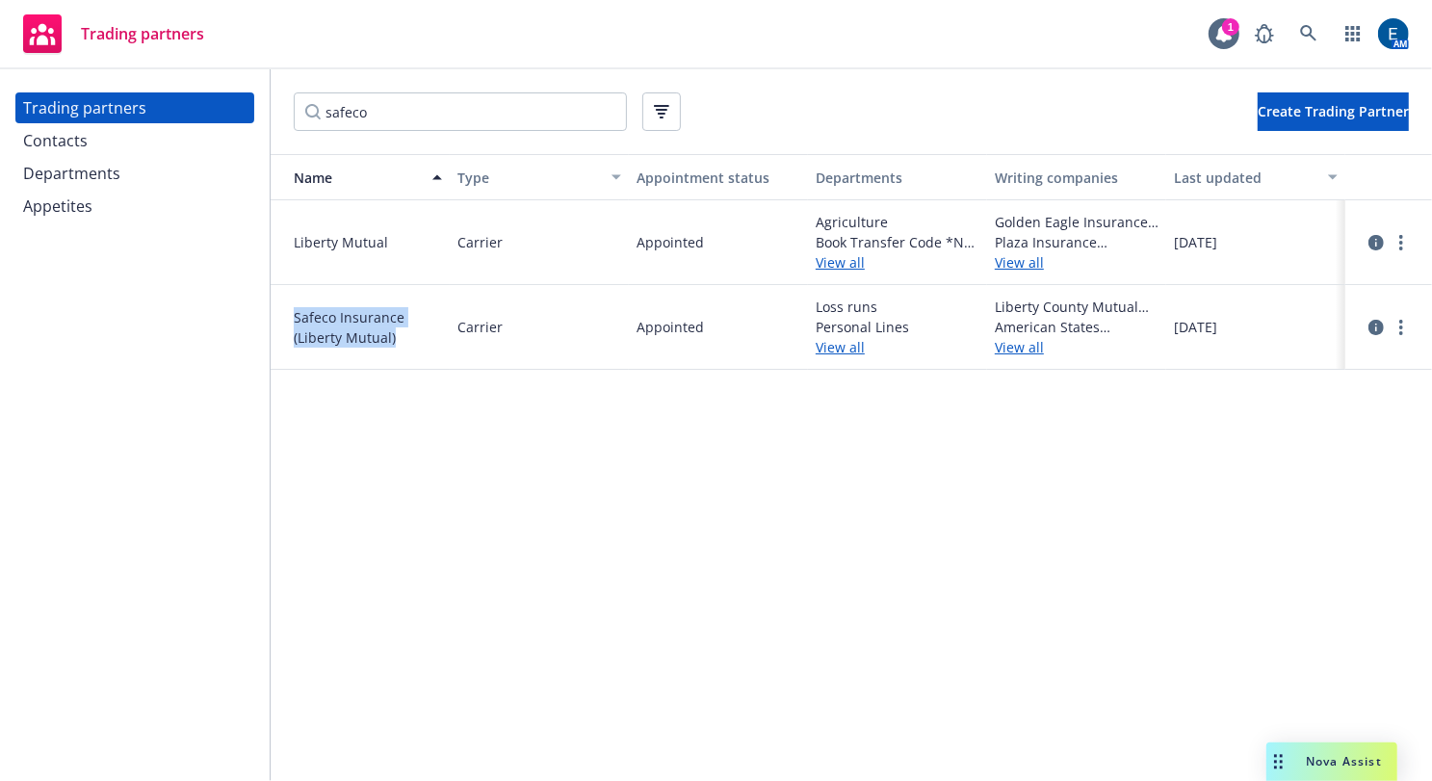 The image size is (1432, 781). I want to click on a: Departments, so click(135, 173).